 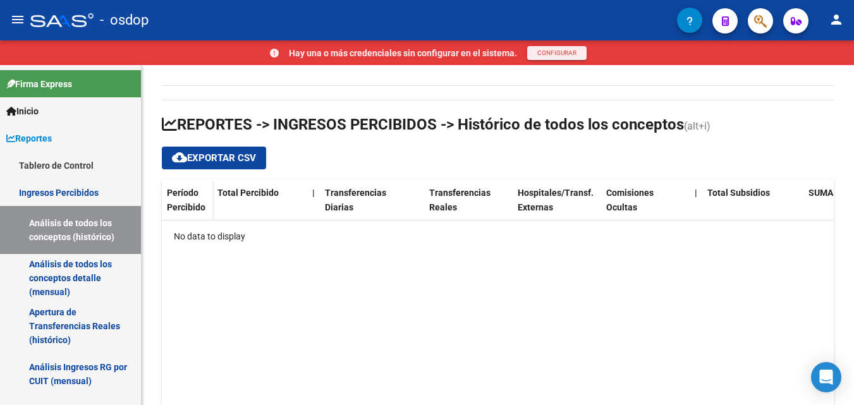 I want to click on div: Open Intercom Messenger, so click(x=826, y=377).